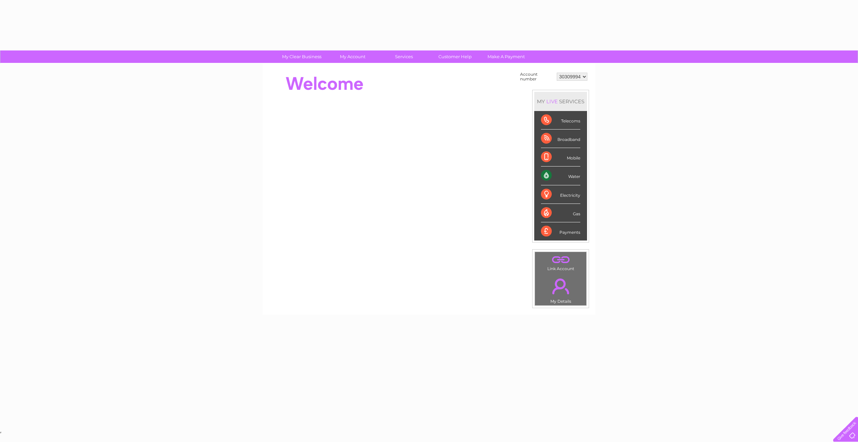 The image size is (858, 442). What do you see at coordinates (552, 101) in the screenshot?
I see `div: LIVE` at bounding box center [552, 101].